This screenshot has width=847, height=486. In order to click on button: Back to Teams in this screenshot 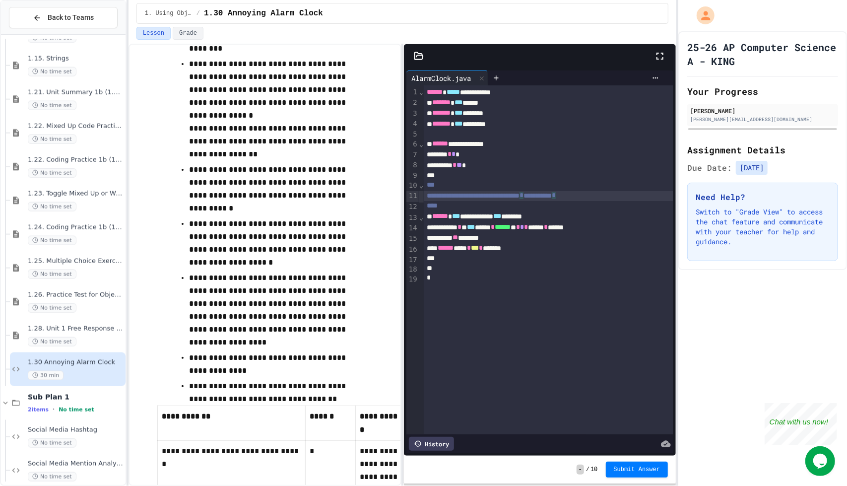, I will do `click(63, 17)`.